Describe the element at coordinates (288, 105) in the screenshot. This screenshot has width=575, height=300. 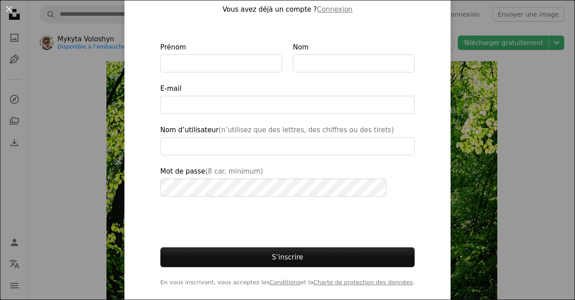
I see `input: E-mail` at that location.